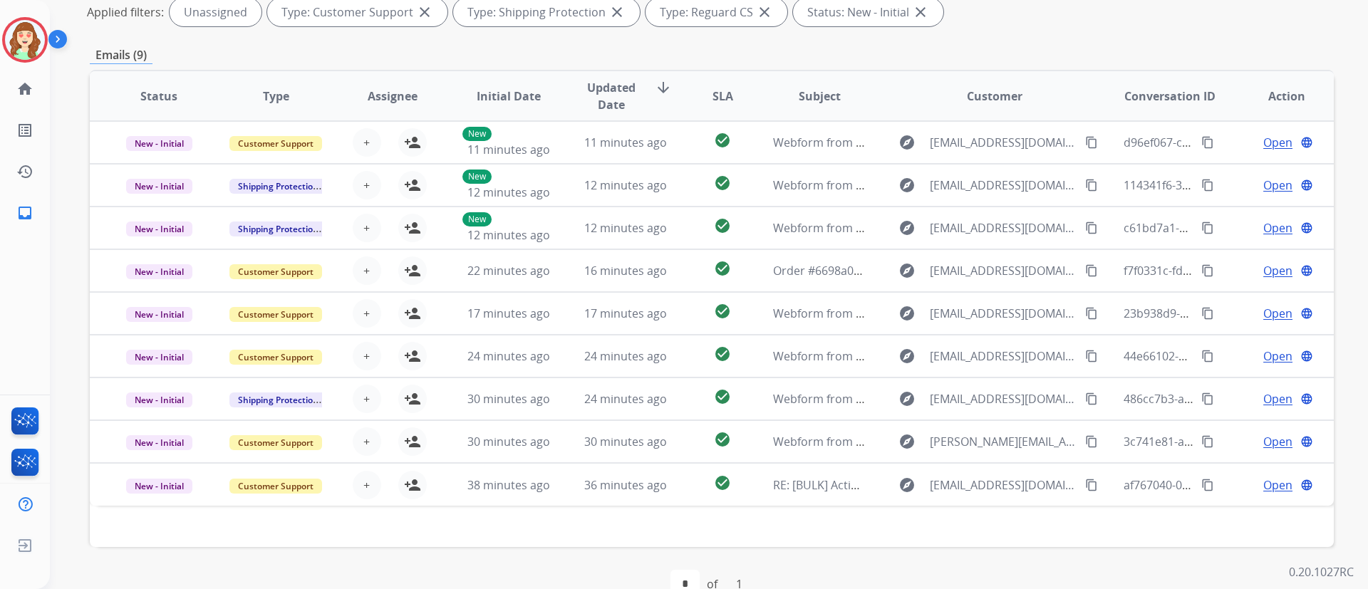  I want to click on mat-icon: history, so click(25, 172).